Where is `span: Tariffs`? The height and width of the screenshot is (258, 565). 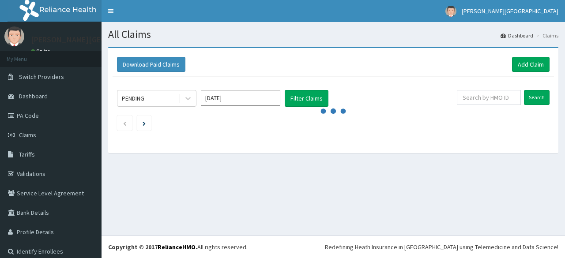
span: Tariffs is located at coordinates (27, 154).